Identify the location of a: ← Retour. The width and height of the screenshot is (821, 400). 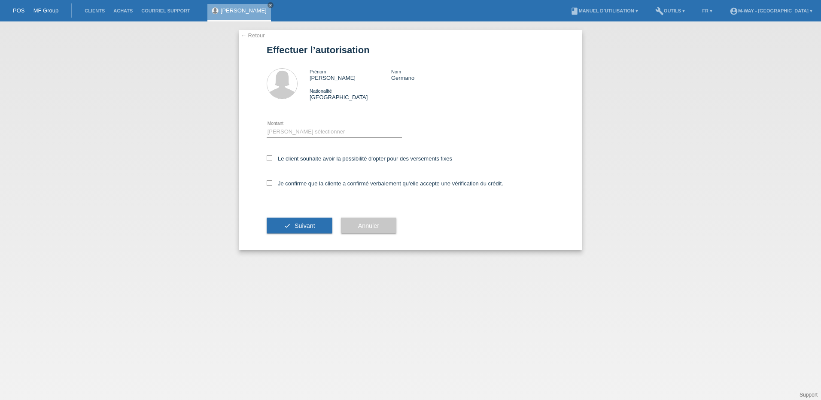
(253, 35).